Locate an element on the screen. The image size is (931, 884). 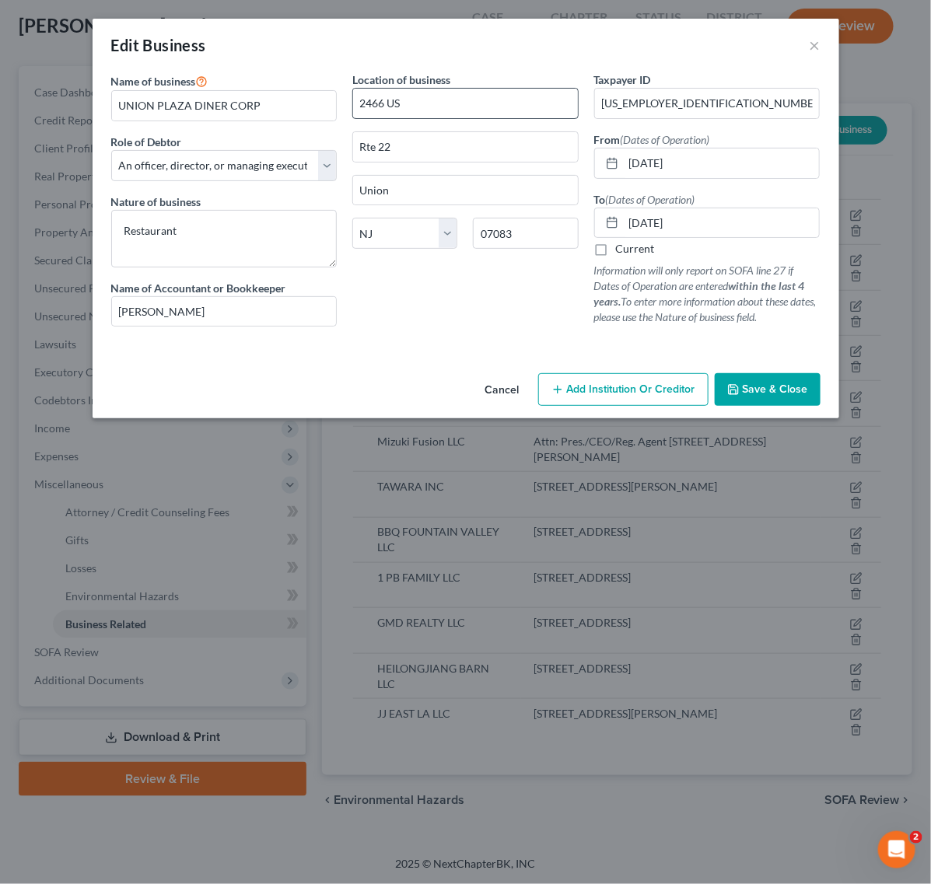
input: Enter address... is located at coordinates (465, 103).